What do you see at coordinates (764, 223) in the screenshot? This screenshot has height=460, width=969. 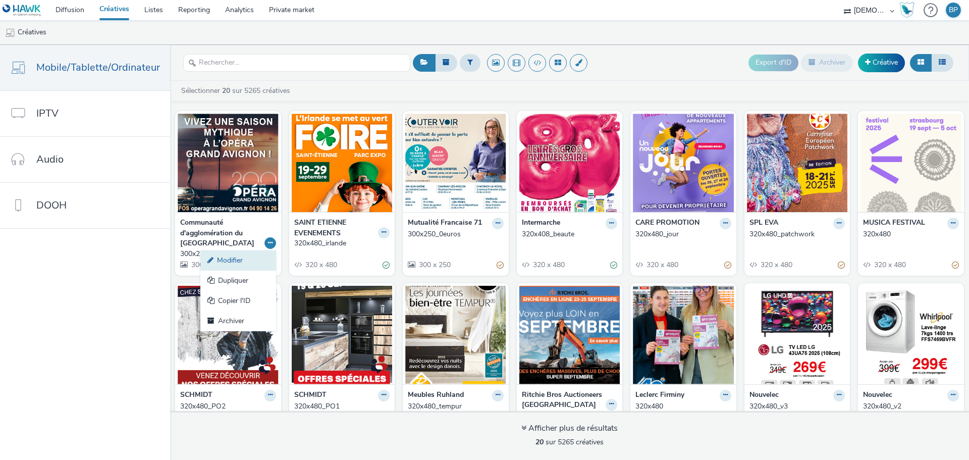 I see `strong: SPL EVA` at bounding box center [764, 223].